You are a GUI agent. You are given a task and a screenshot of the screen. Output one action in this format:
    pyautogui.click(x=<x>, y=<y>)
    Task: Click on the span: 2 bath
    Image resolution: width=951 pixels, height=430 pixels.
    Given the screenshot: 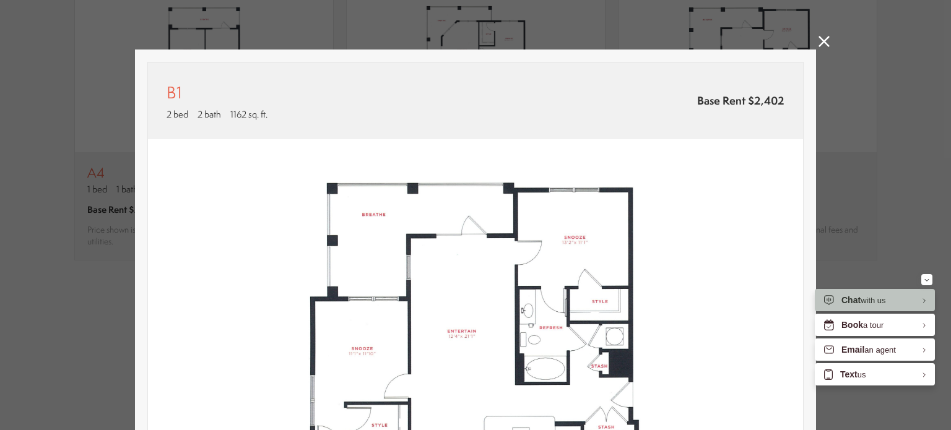 What is the action you would take?
    pyautogui.click(x=209, y=114)
    